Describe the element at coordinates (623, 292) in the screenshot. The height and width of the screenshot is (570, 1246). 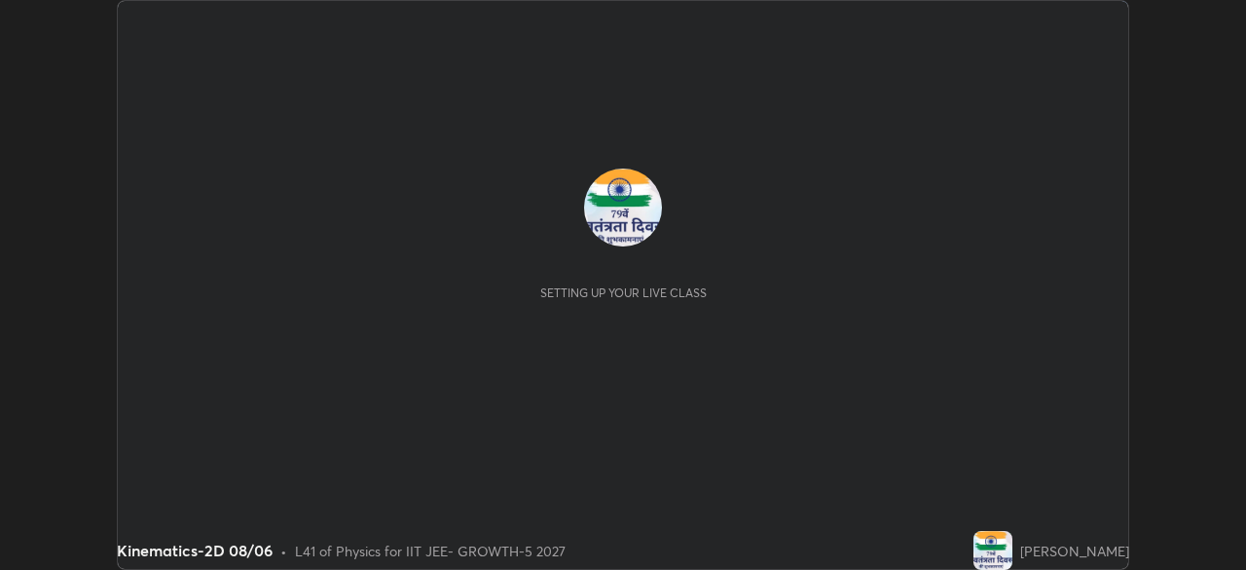
I see `div: Setting up your live class` at that location.